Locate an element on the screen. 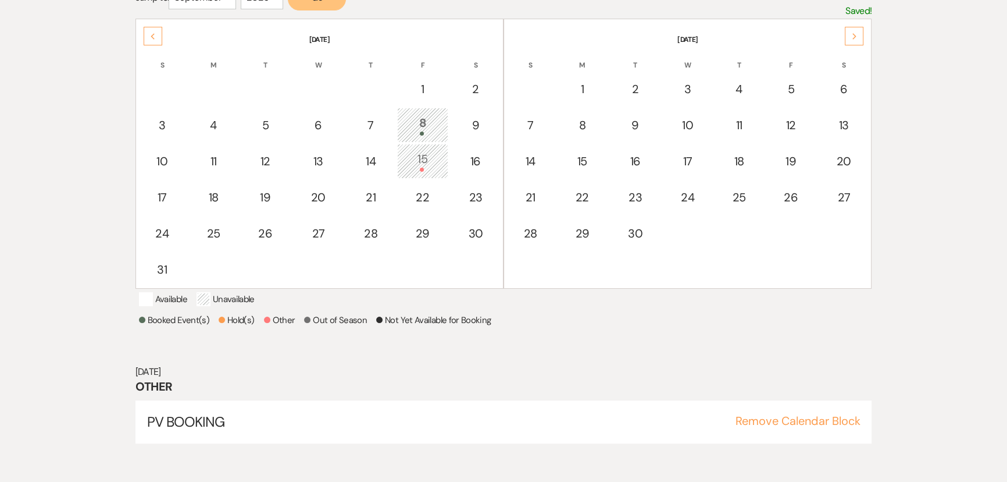 The width and height of the screenshot is (1007, 482). p: Hold(s) is located at coordinates (237, 320).